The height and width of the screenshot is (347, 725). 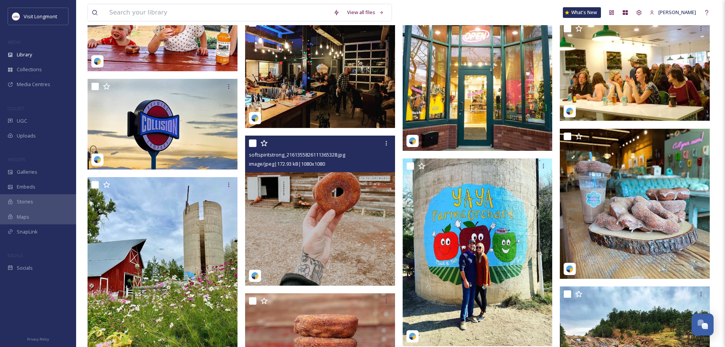 What do you see at coordinates (217, 13) in the screenshot?
I see `input: Search your library` at bounding box center [217, 13].